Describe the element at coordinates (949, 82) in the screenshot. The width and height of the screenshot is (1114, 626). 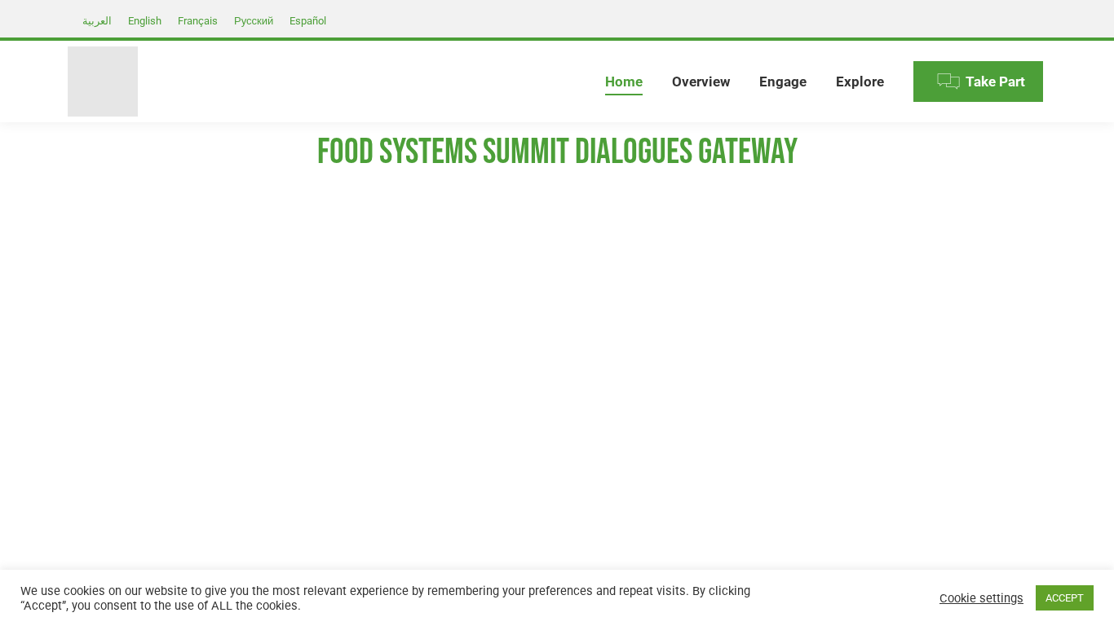
I see `img: Menu icon` at that location.